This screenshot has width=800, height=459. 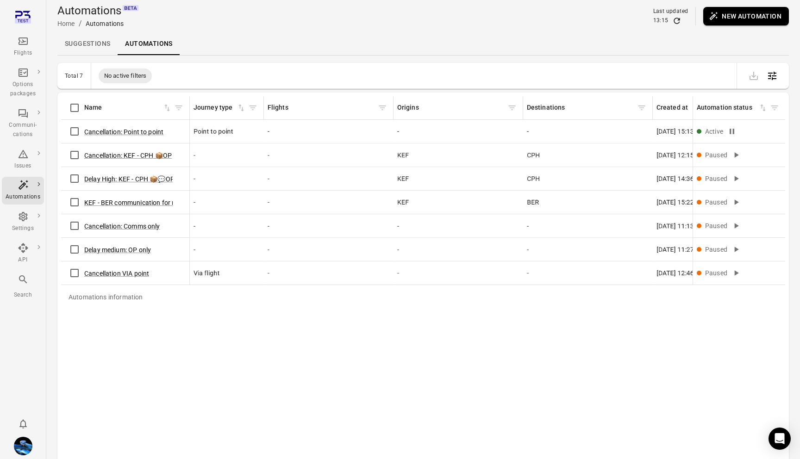 I want to click on button: Cancellation: Comms only, so click(x=122, y=226).